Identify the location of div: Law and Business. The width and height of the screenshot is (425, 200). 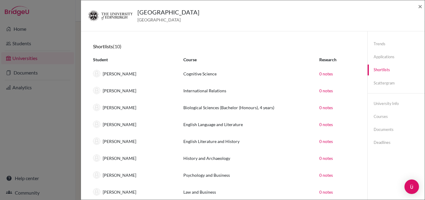
(246, 192).